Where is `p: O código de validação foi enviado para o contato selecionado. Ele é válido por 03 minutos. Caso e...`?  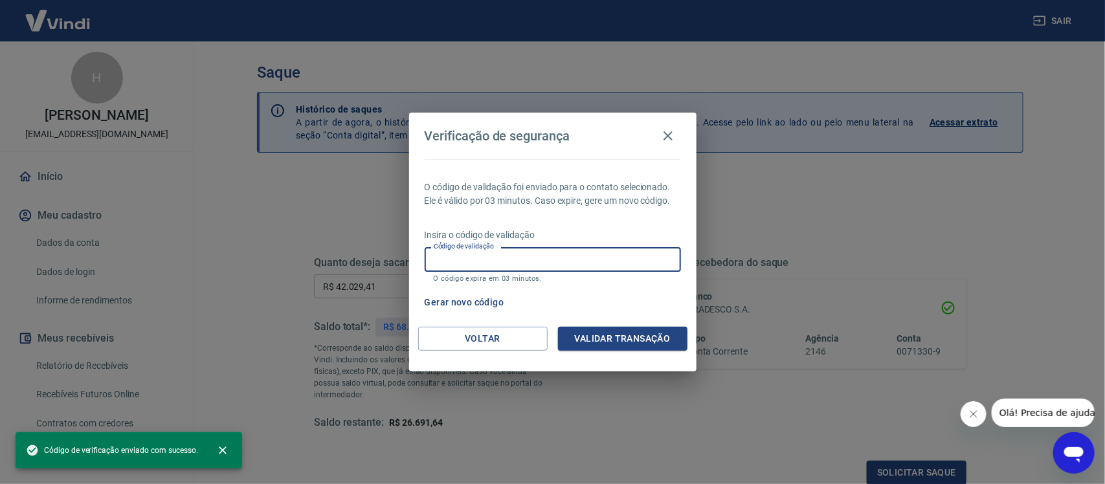 p: O código de validação foi enviado para o contato selecionado. Ele é válido por 03 minutos. Caso e... is located at coordinates (553, 194).